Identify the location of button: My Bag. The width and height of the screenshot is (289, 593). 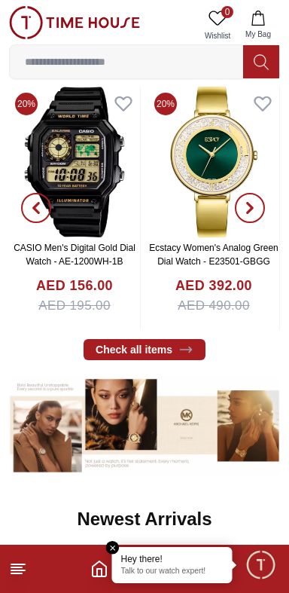
(258, 25).